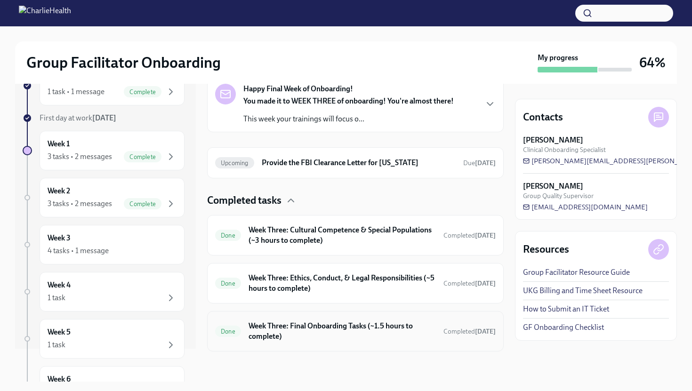  What do you see at coordinates (244, 201) in the screenshot?
I see `h4: Completed tasks` at bounding box center [244, 201].